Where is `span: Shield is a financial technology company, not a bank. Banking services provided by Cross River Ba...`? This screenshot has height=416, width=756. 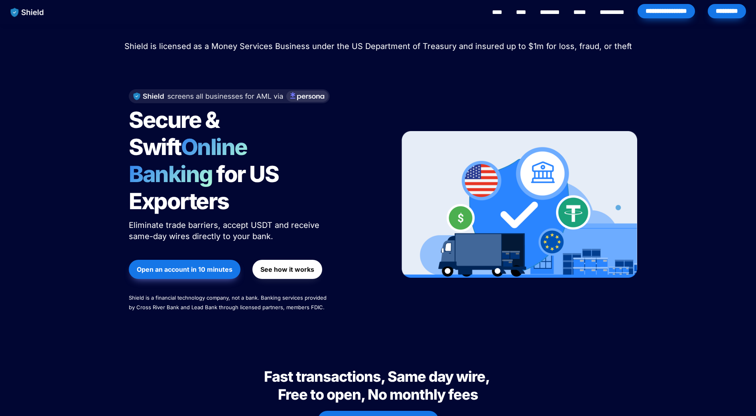
span: Shield is a financial technology company, not a bank. Banking services provided by Cross River Ba... is located at coordinates (228, 303).